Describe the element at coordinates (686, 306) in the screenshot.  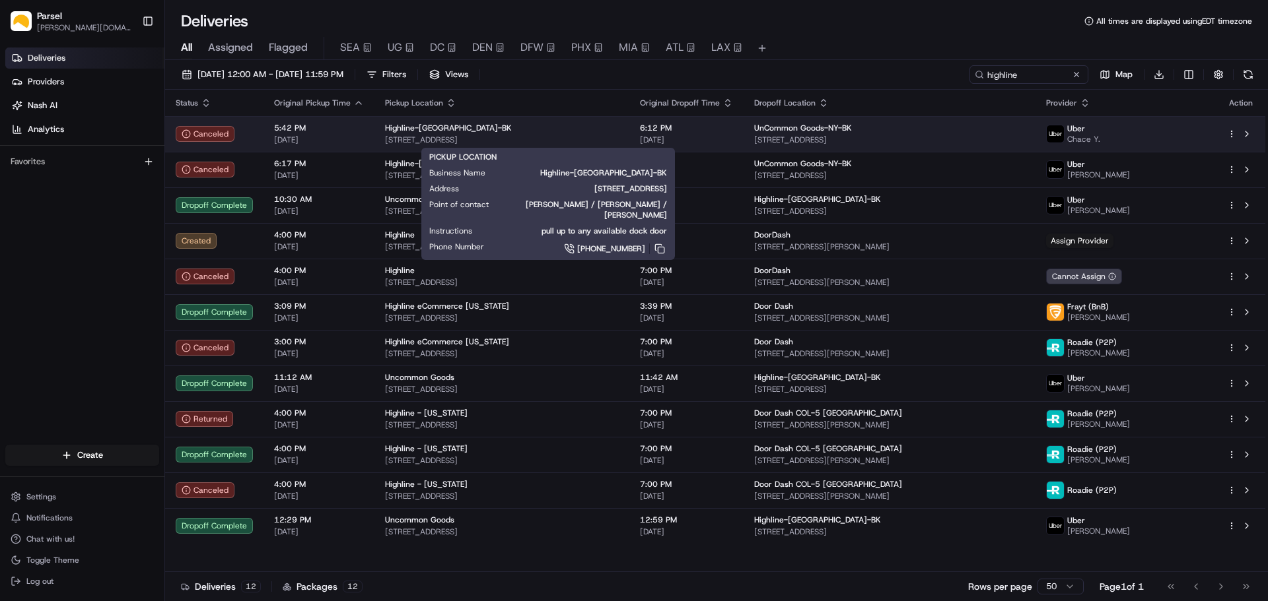
I see `span: 3:39 PM` at that location.